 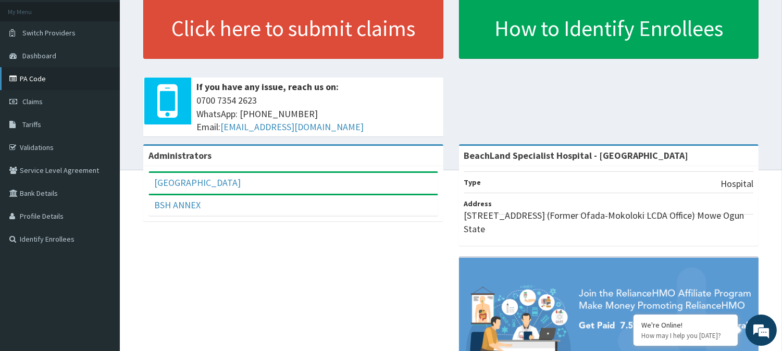 I want to click on div: Chat with us now, so click(x=115, y=65).